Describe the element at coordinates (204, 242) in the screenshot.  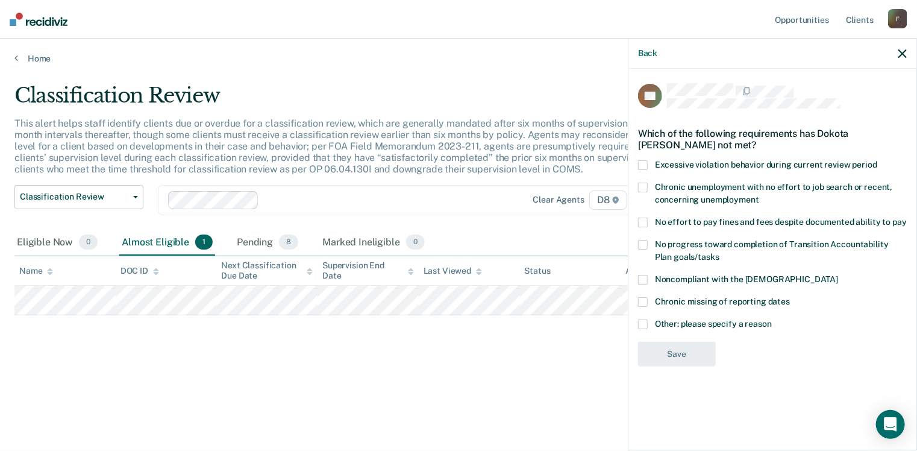
I see `span: 1` at that location.